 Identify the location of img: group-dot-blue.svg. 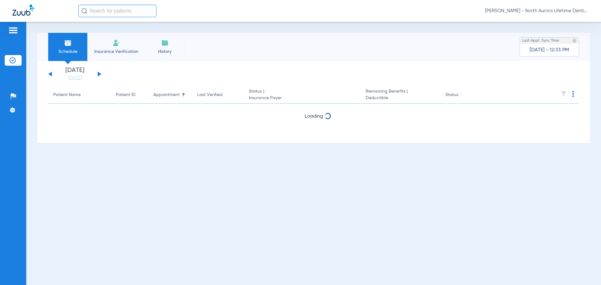
(573, 94).